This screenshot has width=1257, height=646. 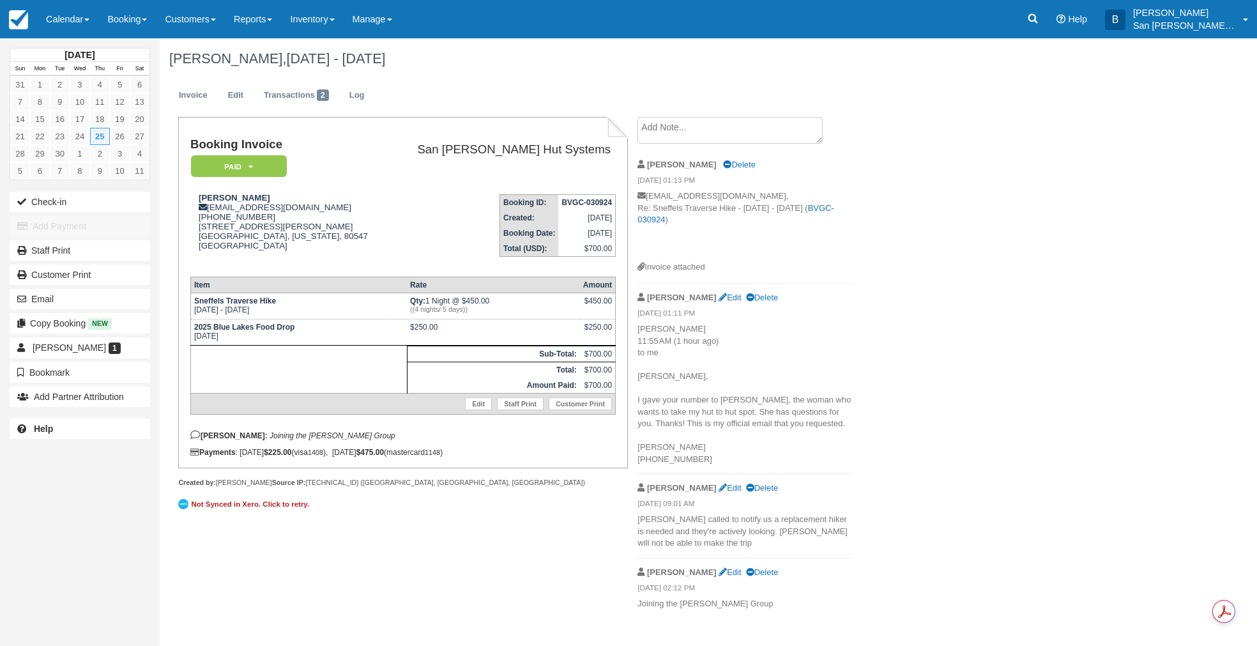 I want to click on th: Total (USD):, so click(x=530, y=249).